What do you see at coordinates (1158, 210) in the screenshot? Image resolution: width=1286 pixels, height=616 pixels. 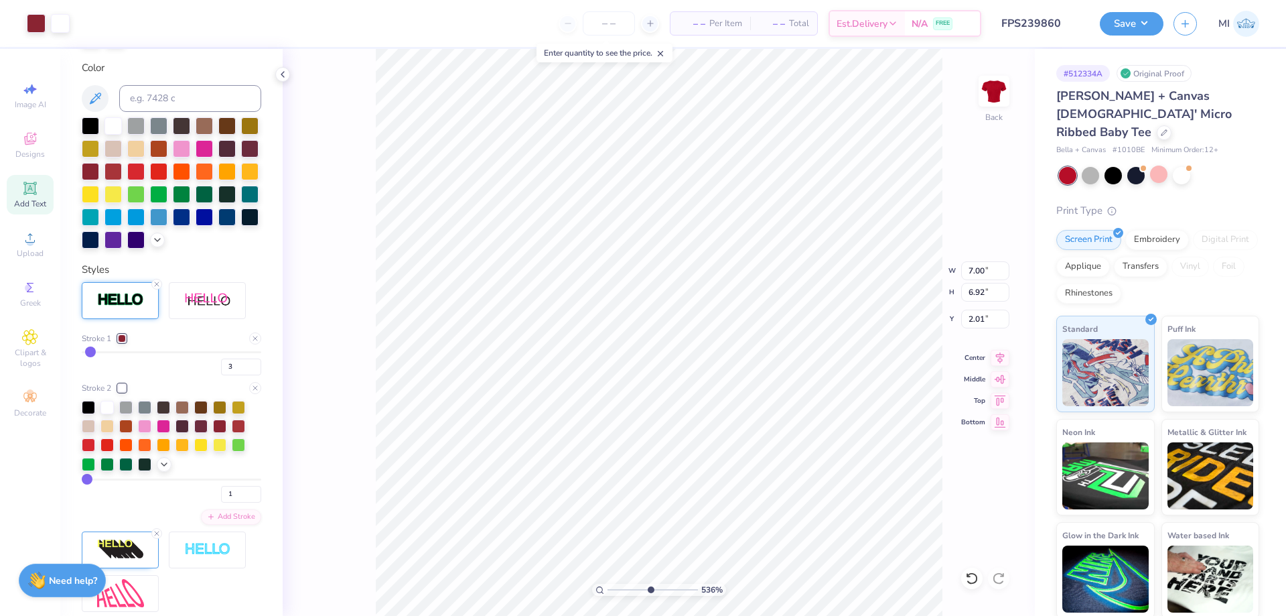 I see `div: Print Type` at bounding box center [1158, 210].